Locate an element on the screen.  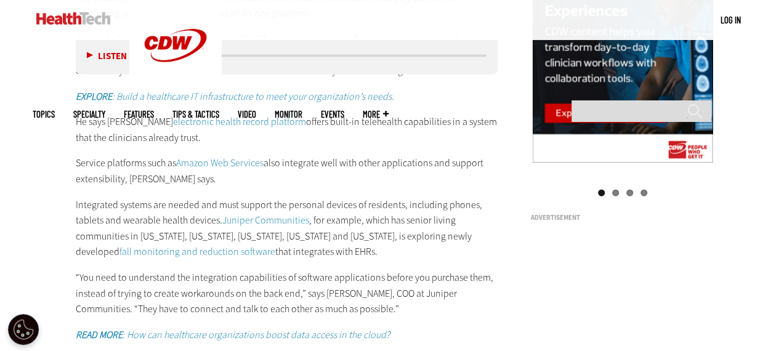
a: Video is located at coordinates (247, 114).